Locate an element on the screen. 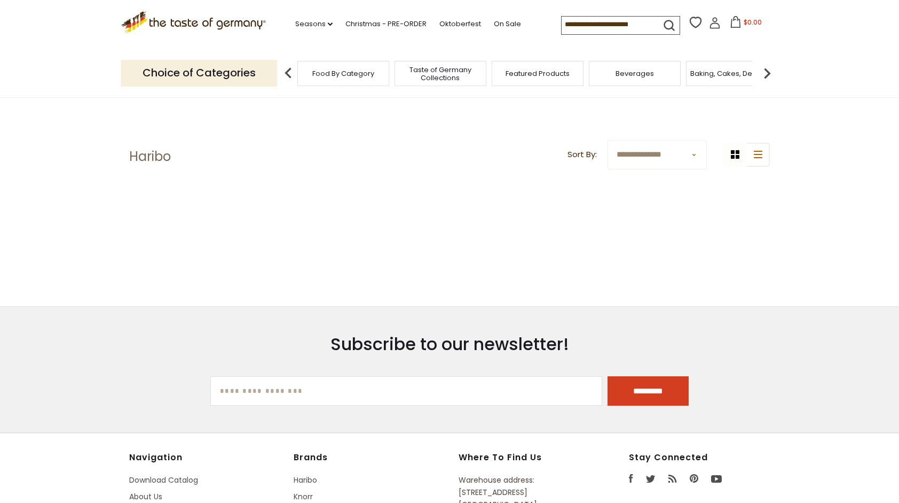  span: Beverages is located at coordinates (635, 73).